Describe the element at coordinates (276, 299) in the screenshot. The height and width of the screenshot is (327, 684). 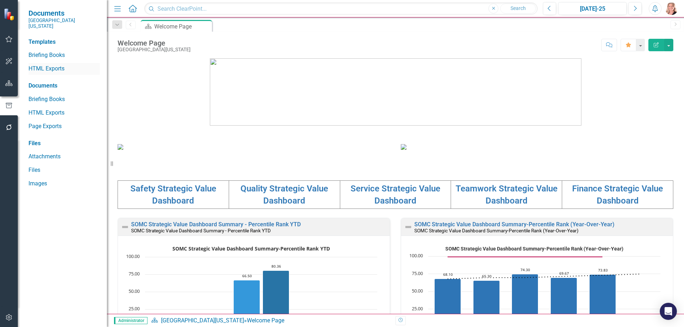
I see `path: FY2026, 80.36. Teamwork.` at that location.